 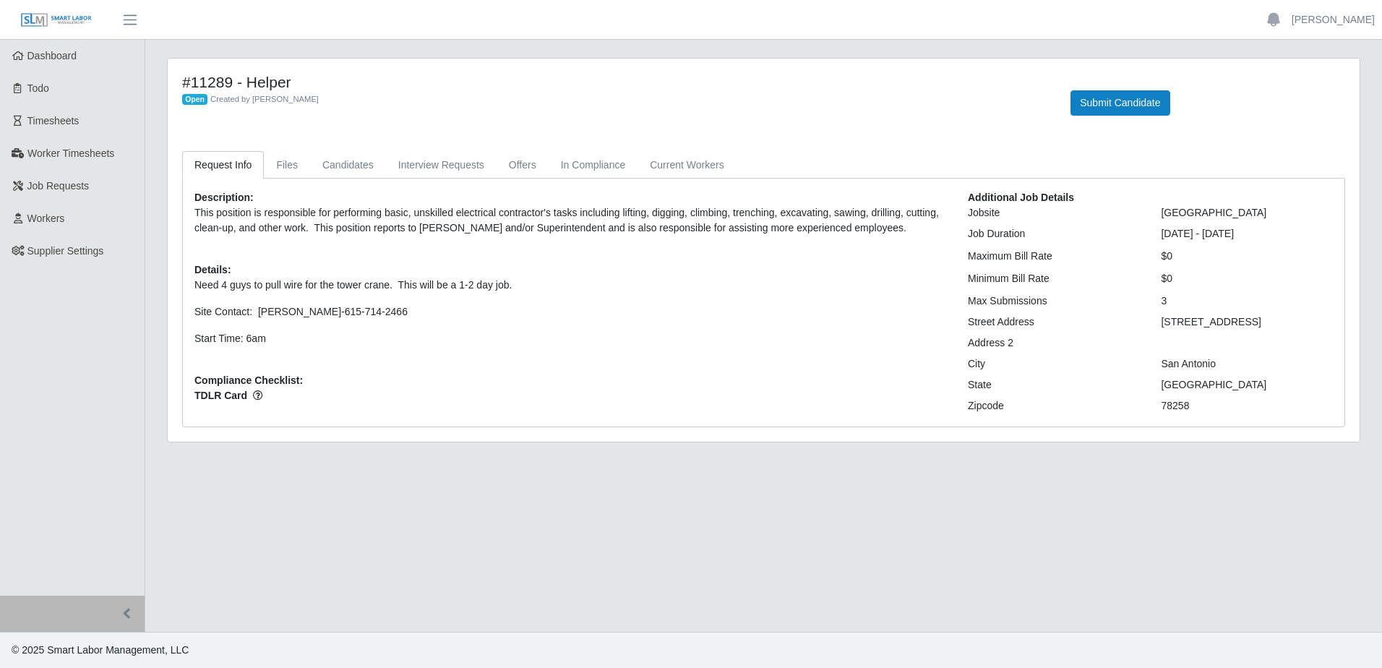 What do you see at coordinates (249, 380) in the screenshot?
I see `b: Compliance Checklist:` at bounding box center [249, 380].